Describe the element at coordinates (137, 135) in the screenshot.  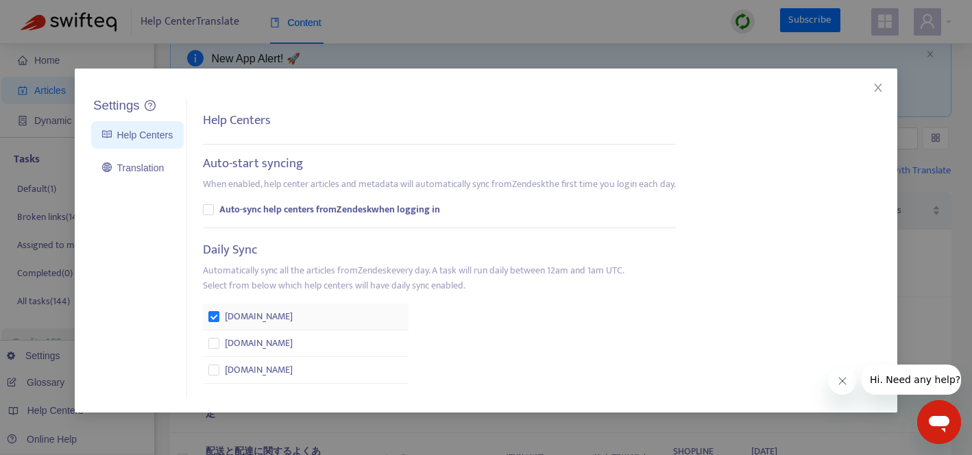
I see `a: Help Centers` at that location.